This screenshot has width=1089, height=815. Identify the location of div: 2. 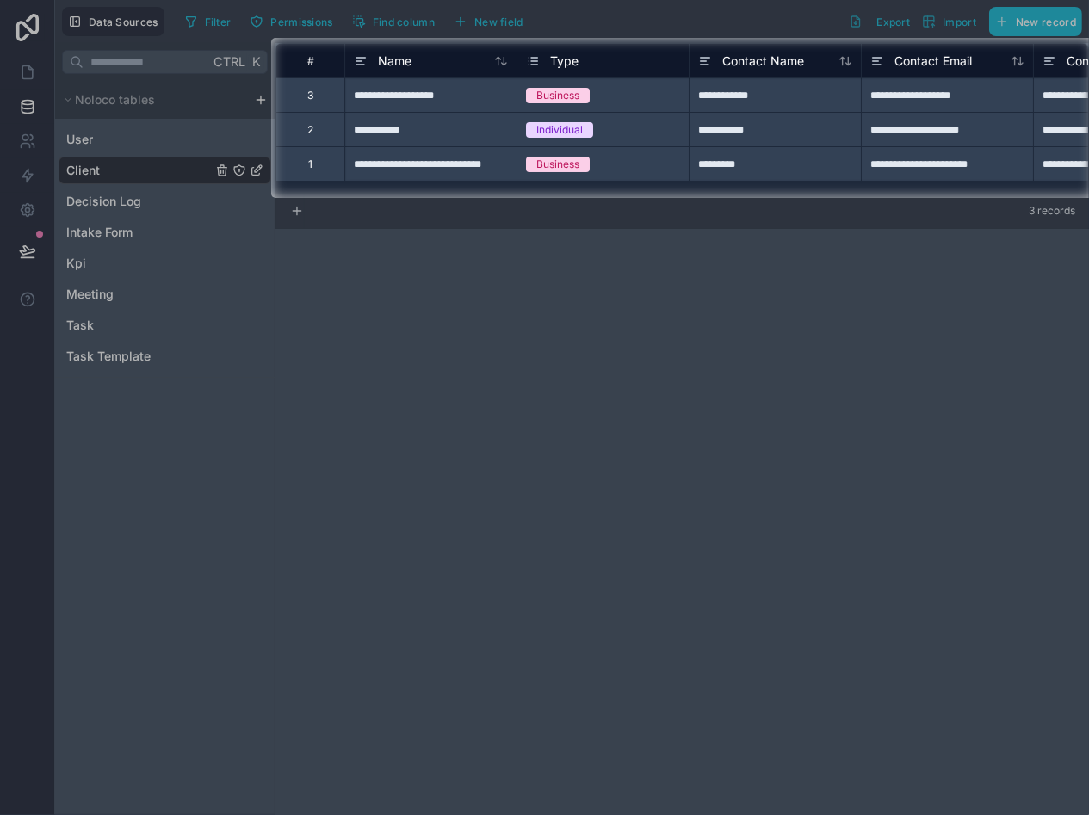
(310, 130).